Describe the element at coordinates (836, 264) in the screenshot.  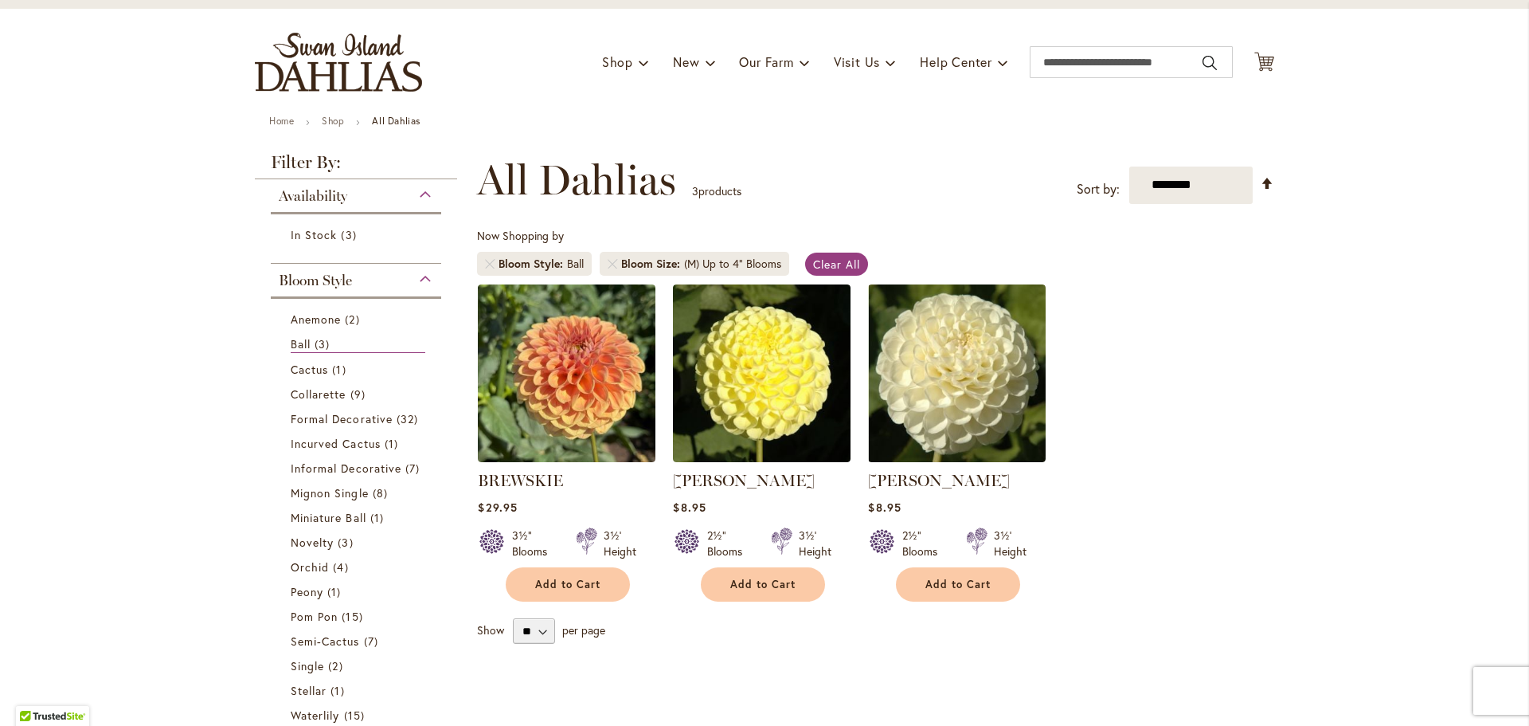
I see `a: Clear All` at that location.